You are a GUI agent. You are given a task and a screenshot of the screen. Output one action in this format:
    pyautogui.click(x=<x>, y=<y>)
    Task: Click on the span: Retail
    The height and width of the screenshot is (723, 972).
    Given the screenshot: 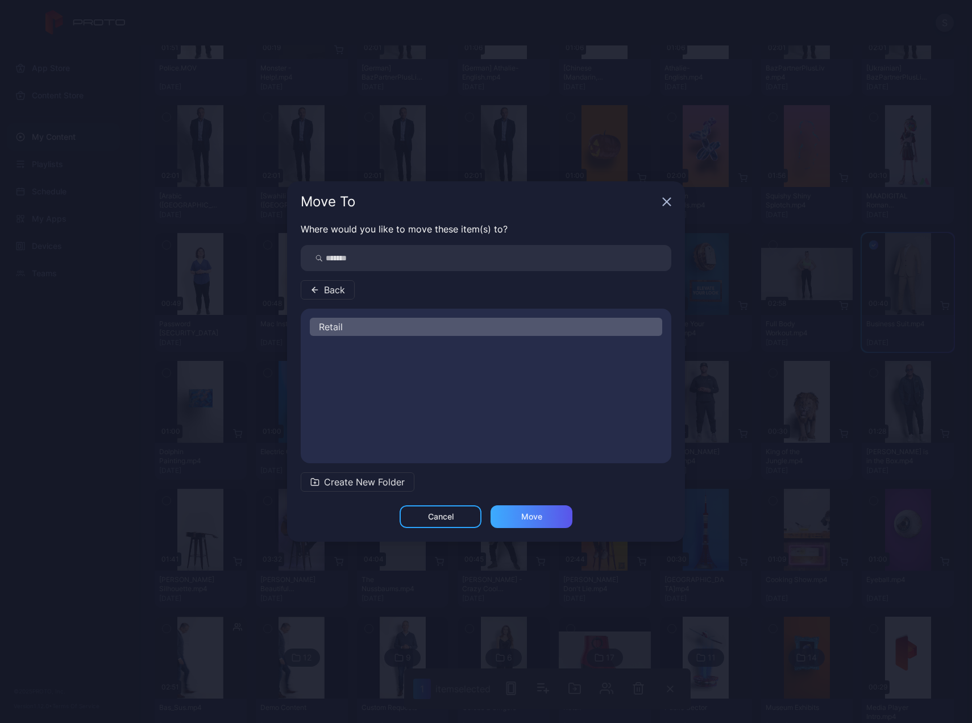 What is the action you would take?
    pyautogui.click(x=331, y=327)
    